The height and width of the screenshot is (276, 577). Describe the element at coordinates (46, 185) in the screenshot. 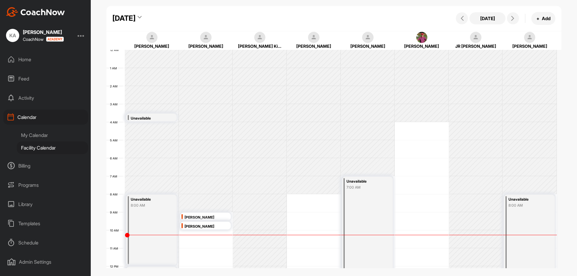

I see `div: Programs` at that location.